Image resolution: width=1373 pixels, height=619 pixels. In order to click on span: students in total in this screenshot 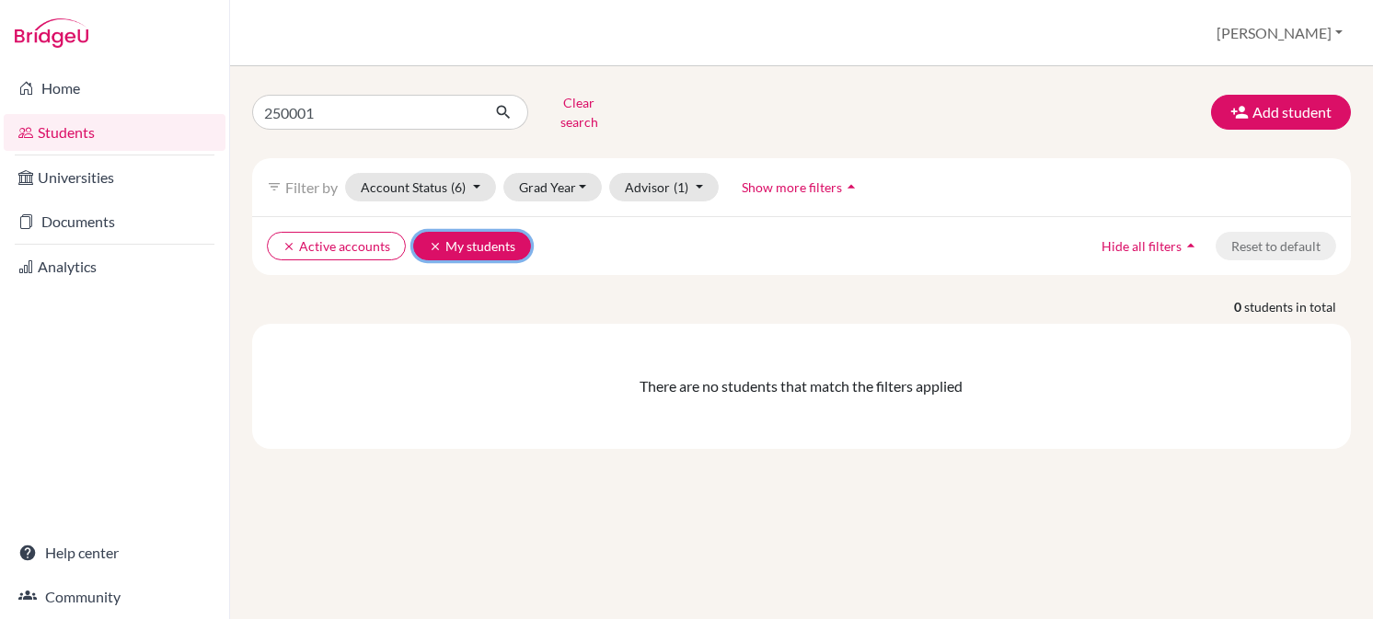, I will do `click(1298, 306)`.